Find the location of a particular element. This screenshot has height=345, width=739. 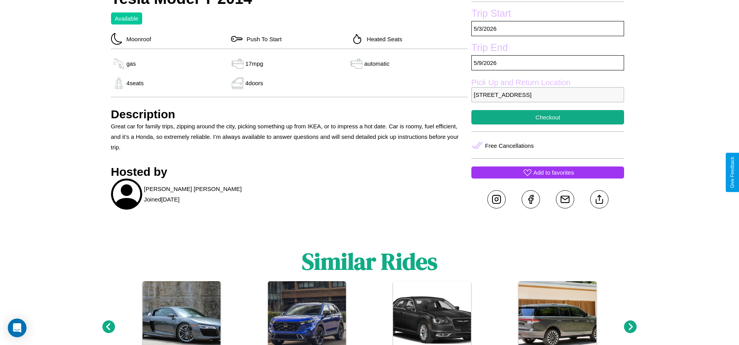

p: 5 / 9 / 2026 is located at coordinates (548, 63).